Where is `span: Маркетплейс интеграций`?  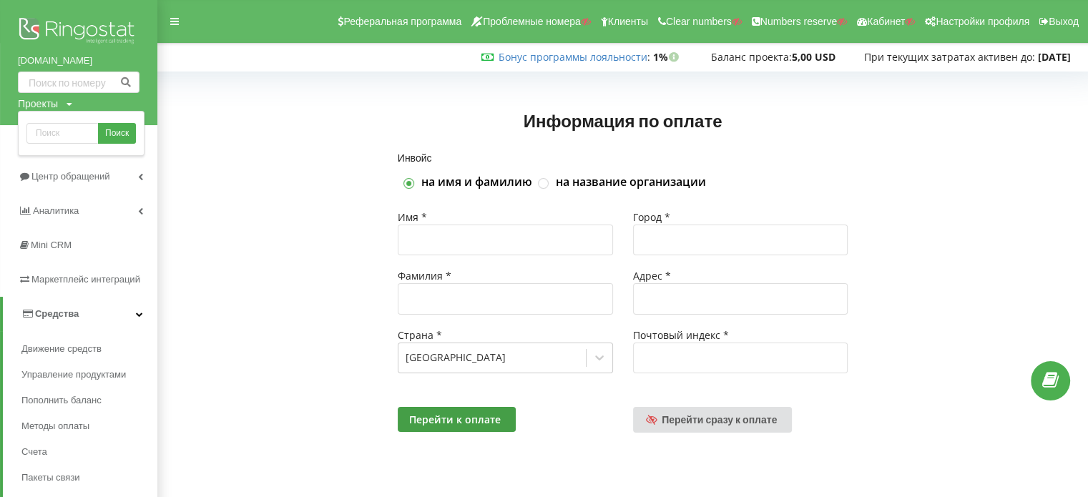
span: Маркетплейс интеграций is located at coordinates (86, 279).